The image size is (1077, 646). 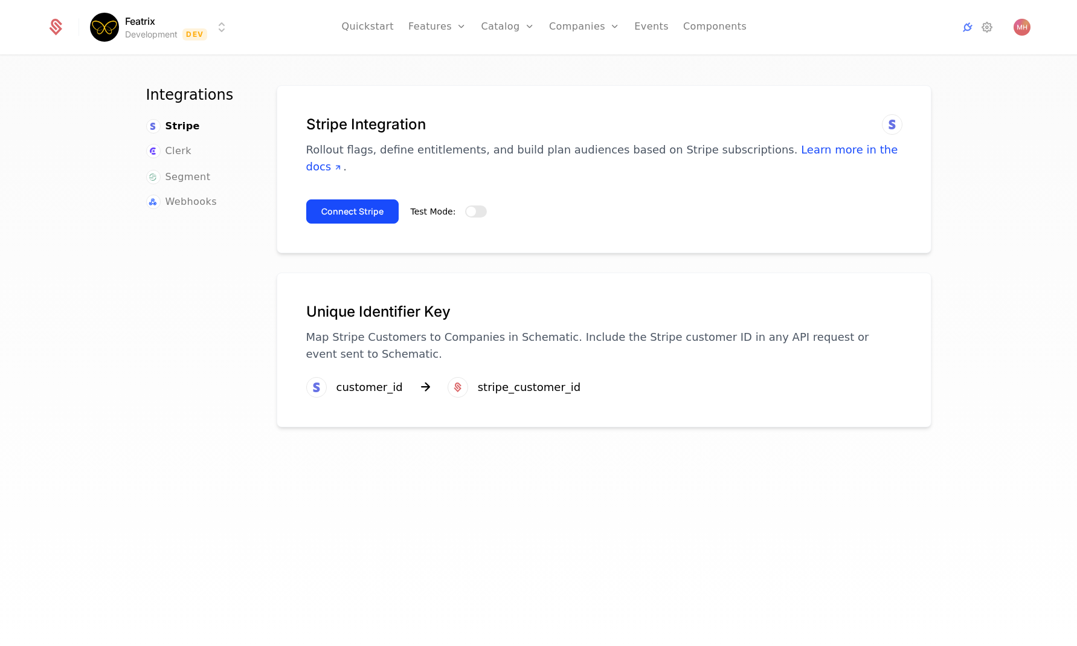 I want to click on div: customer_id, so click(x=370, y=387).